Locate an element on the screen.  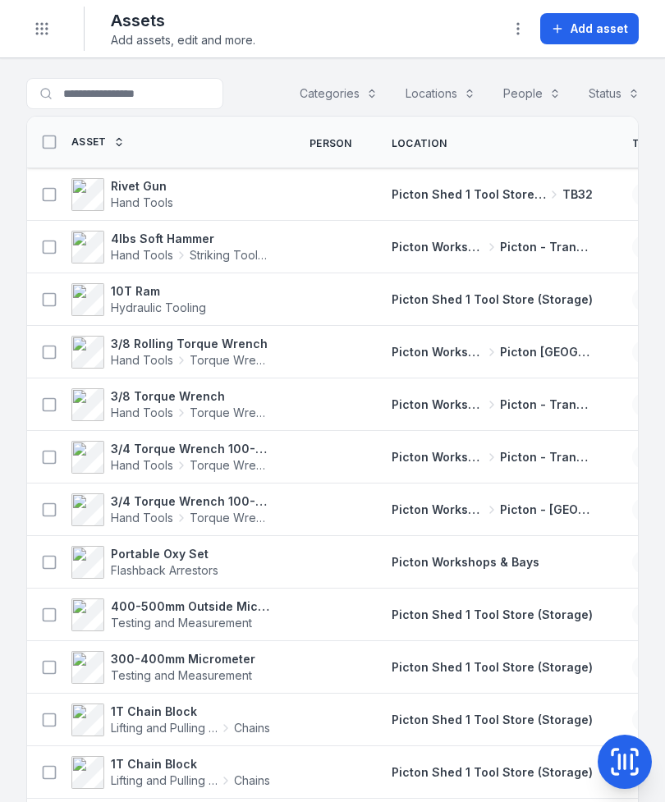
span: Hydraulic Tooling is located at coordinates (158, 307).